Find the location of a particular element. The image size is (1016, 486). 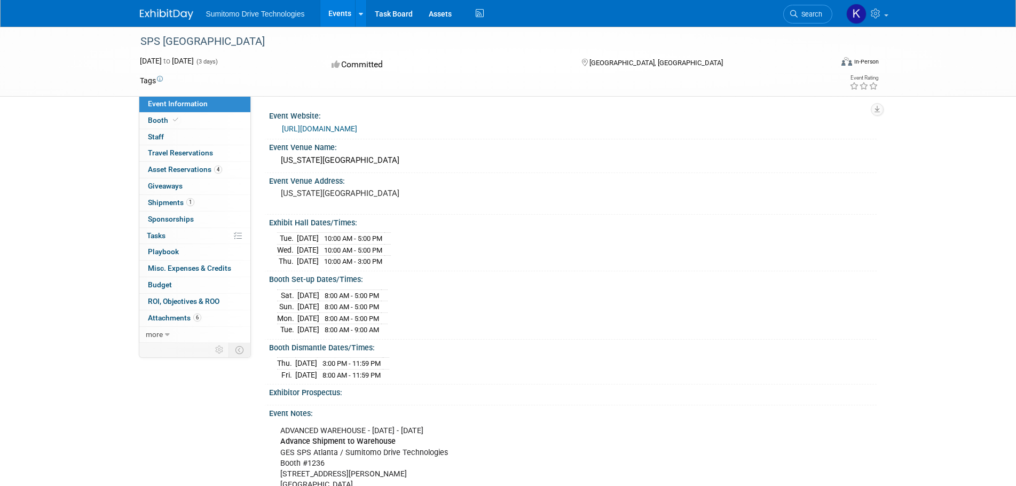

a: Sponsorships is located at coordinates (195, 219).